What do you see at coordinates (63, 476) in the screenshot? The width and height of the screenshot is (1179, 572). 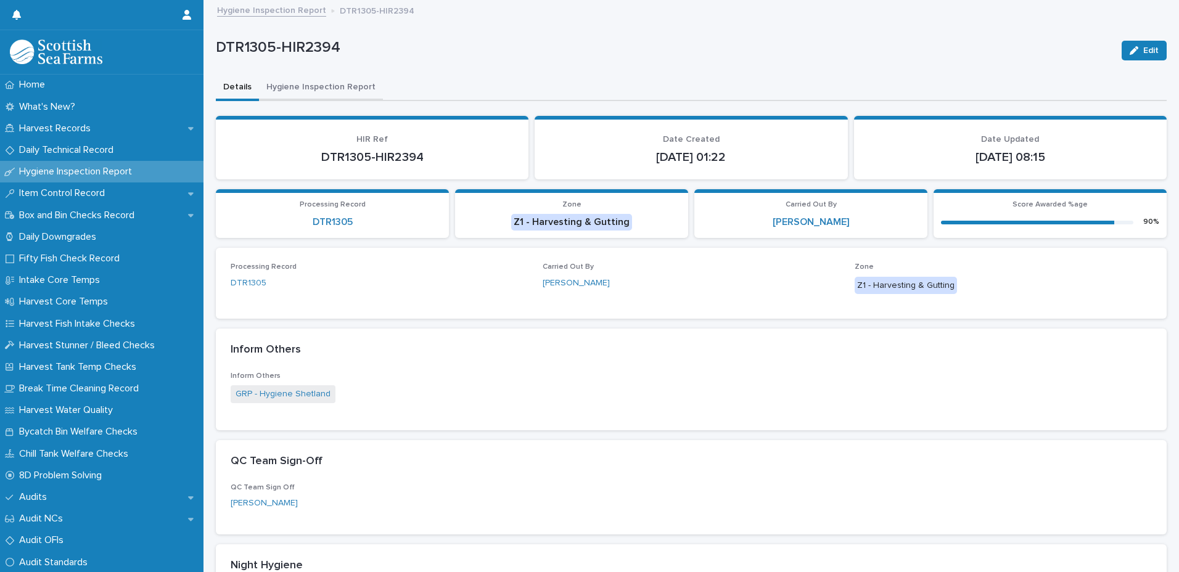 I see `p: 8D Problem Solving` at bounding box center [63, 476].